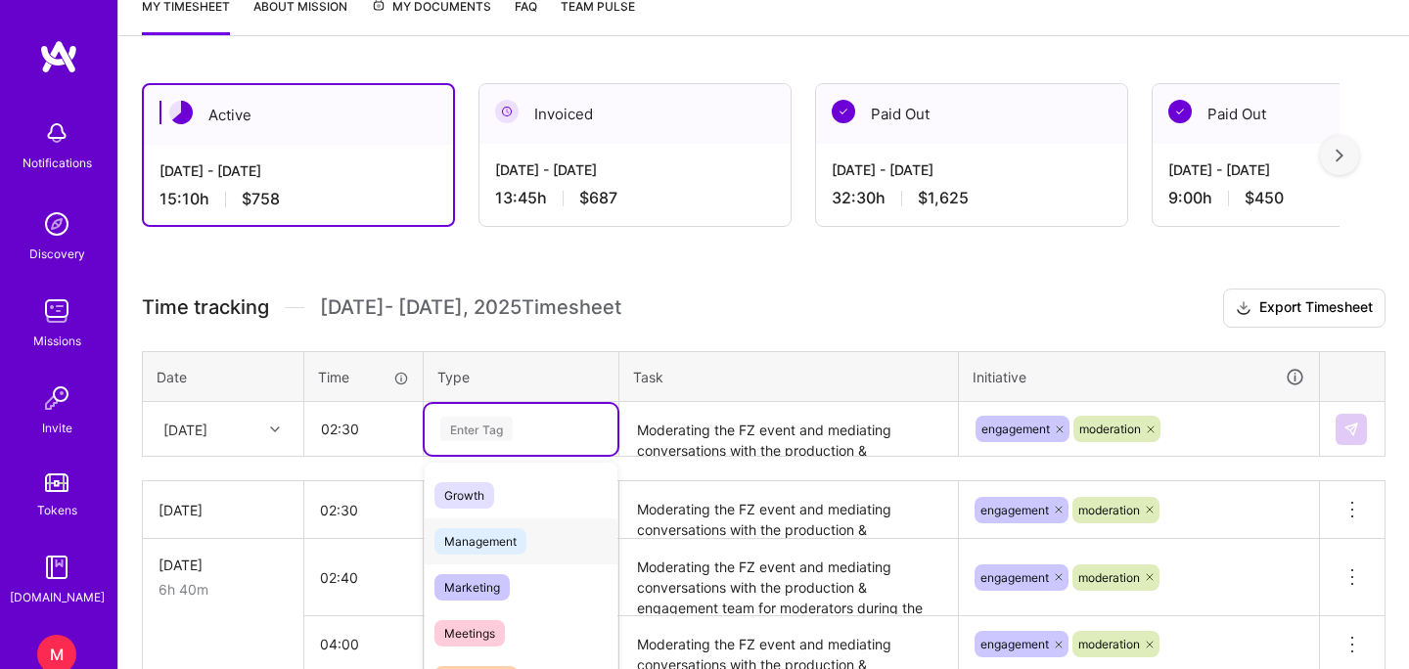 The image size is (1409, 669). I want to click on img: right, so click(1340, 156).